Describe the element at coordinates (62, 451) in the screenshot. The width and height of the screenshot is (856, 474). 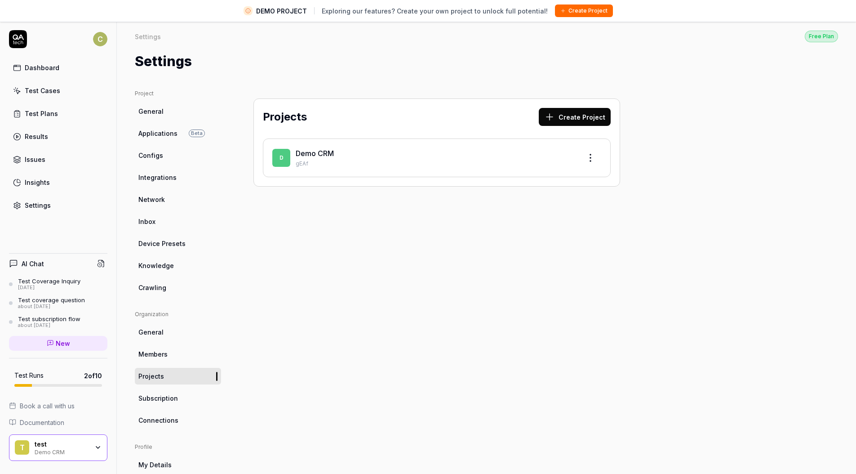
I see `div: Demo CRM` at that location.